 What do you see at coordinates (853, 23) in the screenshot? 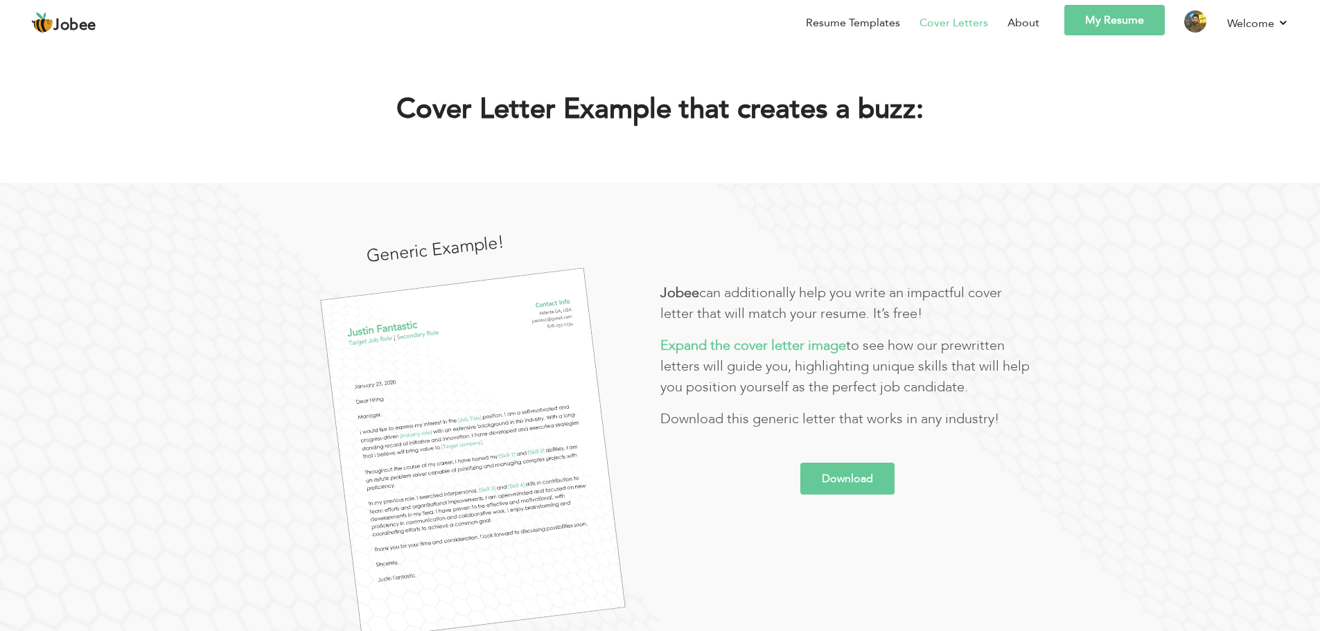
I see `a: Resume Templates` at bounding box center [853, 23].